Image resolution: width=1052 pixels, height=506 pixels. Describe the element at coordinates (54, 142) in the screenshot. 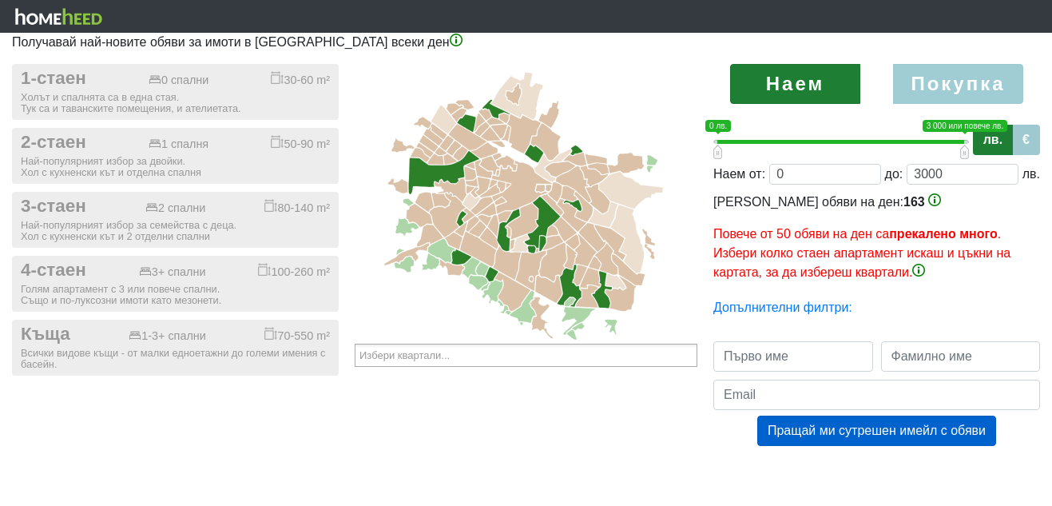

I see `span: 2-стаен` at that location.